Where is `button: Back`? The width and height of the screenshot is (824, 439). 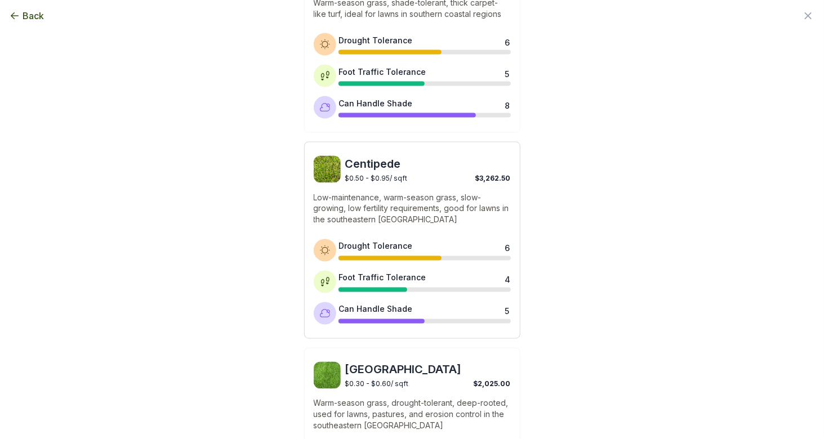 button: Back is located at coordinates (26, 16).